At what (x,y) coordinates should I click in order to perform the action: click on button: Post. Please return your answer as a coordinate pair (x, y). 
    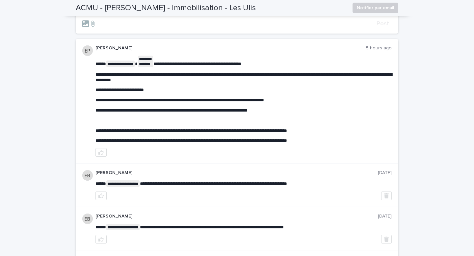
    Looking at the image, I should click on (383, 24).